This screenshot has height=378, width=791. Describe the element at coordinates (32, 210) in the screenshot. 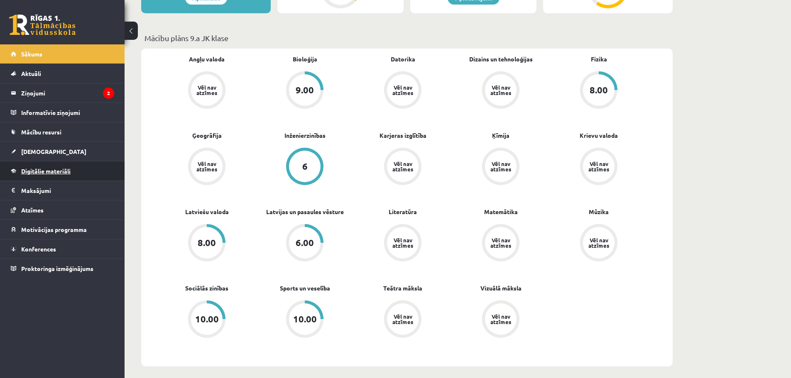

I see `span: Atzīmes` at that location.